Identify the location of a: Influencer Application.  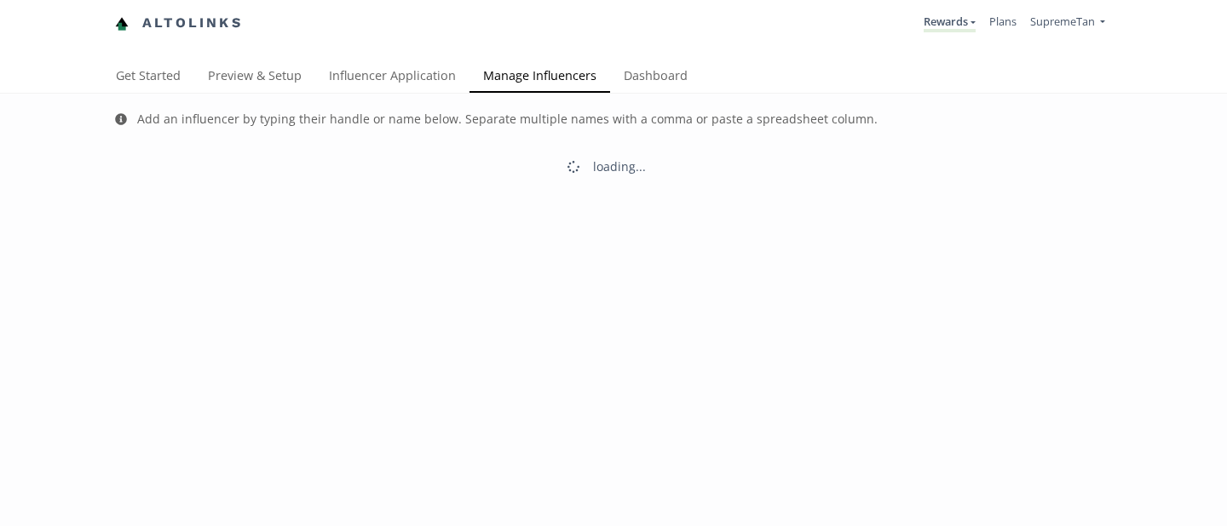
(392, 78).